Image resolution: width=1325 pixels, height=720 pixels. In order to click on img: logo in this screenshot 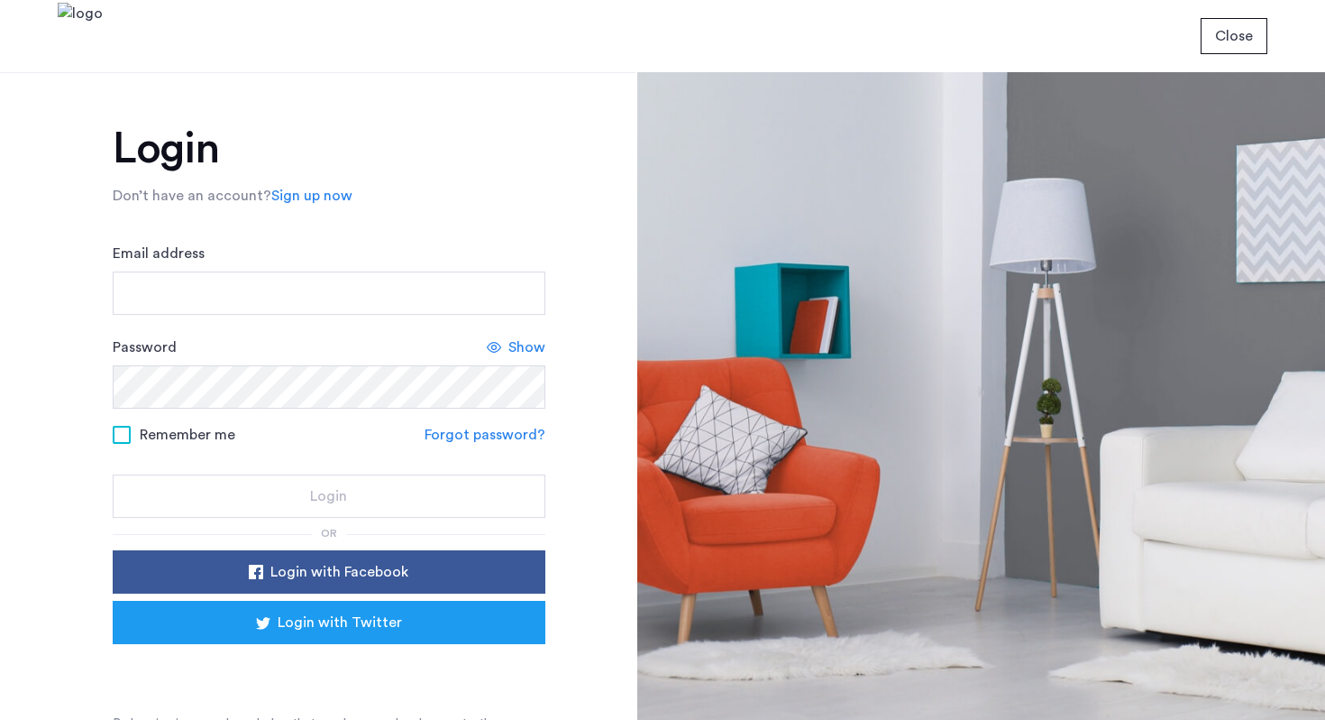, I will do `click(80, 36)`.